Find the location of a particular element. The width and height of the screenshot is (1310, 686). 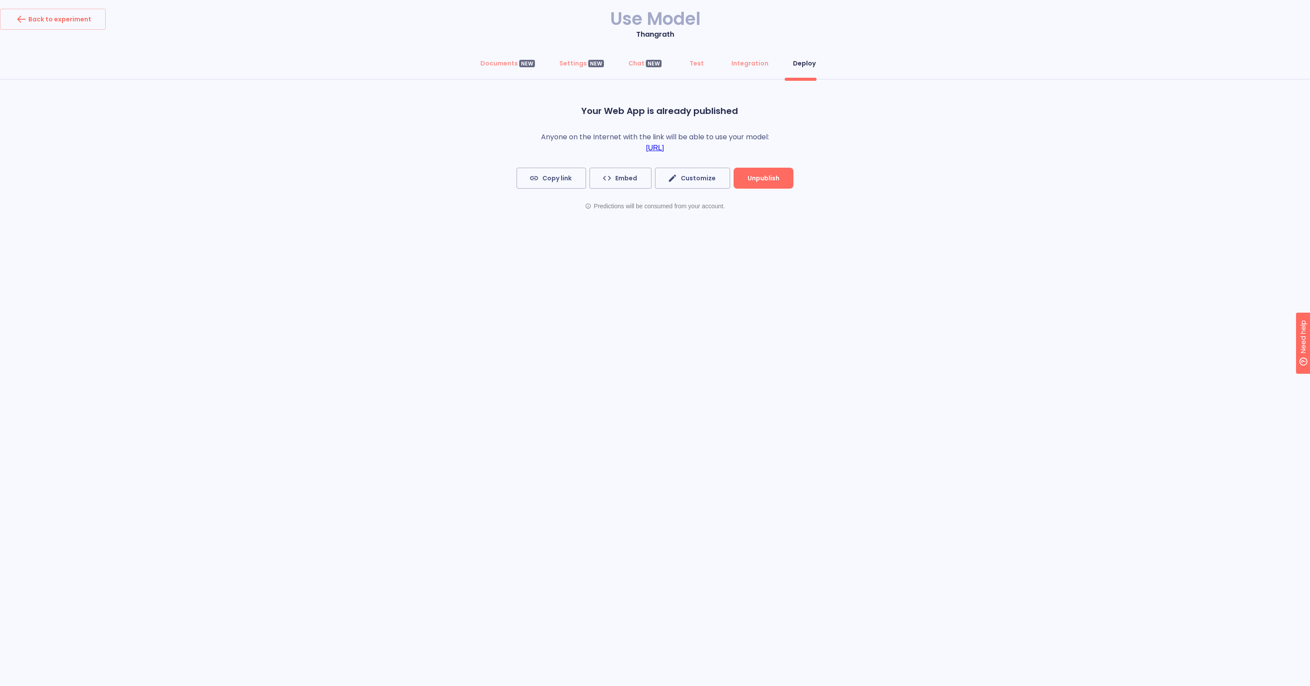

div: Chat is located at coordinates (645, 63).